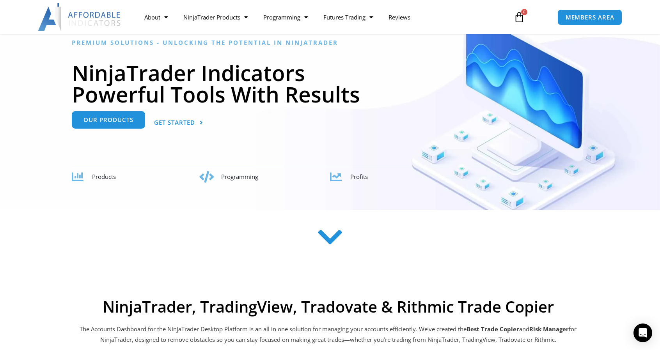 The width and height of the screenshot is (660, 350). I want to click on a: MEMBERS AREA, so click(589, 17).